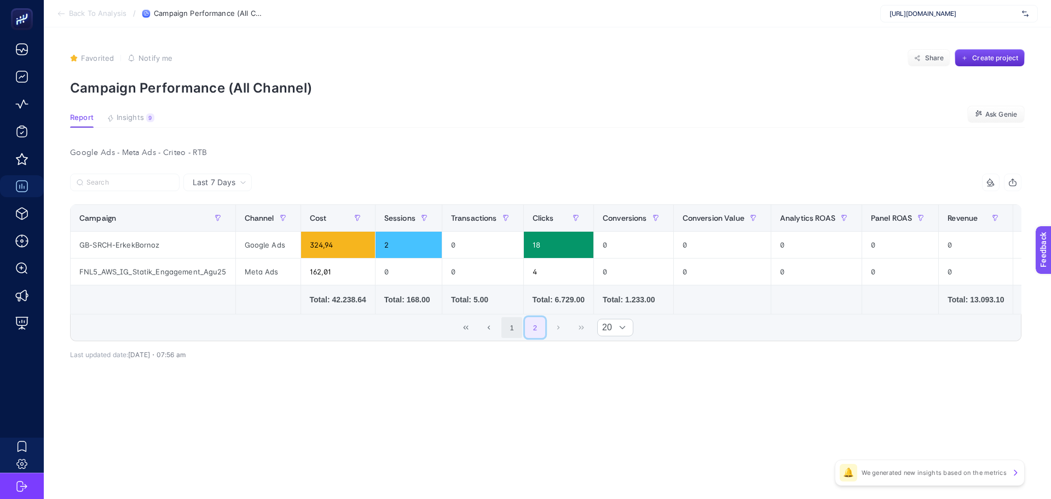 This screenshot has width=1051, height=499. What do you see at coordinates (466, 327) in the screenshot?
I see `button: First Page` at bounding box center [466, 327].